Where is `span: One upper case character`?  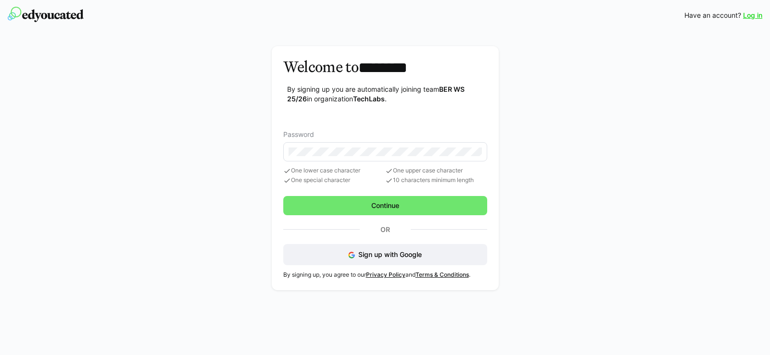 span: One upper case character is located at coordinates (436, 171).